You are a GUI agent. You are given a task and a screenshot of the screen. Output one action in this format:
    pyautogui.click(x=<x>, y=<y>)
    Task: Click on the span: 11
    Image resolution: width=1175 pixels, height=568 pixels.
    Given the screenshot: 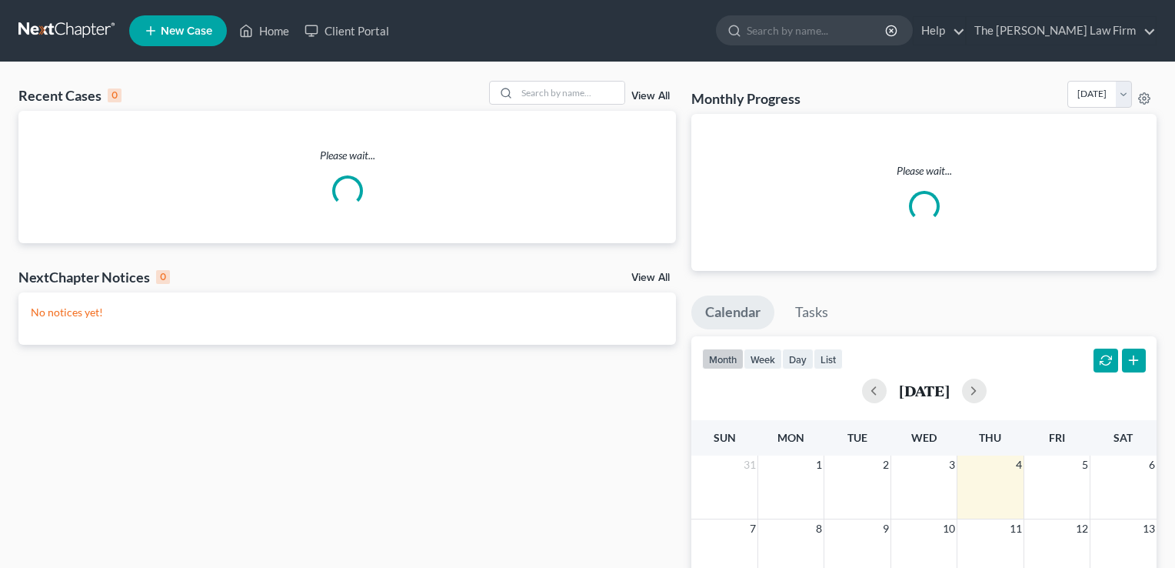 What is the action you would take?
    pyautogui.click(x=1016, y=528)
    